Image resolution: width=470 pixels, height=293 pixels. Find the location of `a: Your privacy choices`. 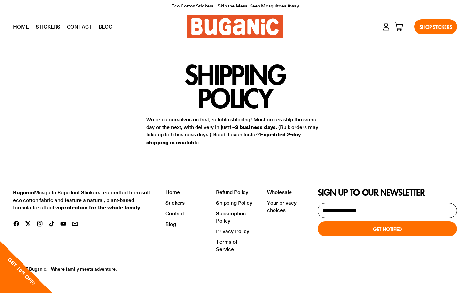

a: Your privacy choices is located at coordinates (281, 206).